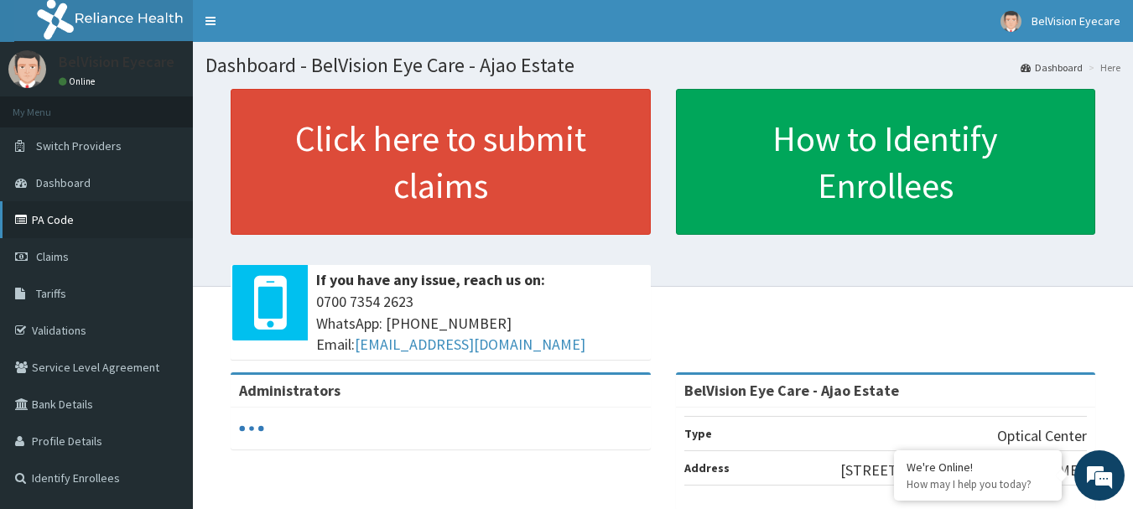 This screenshot has width=1133, height=509. Describe the element at coordinates (52, 257) in the screenshot. I see `span: Claims` at that location.